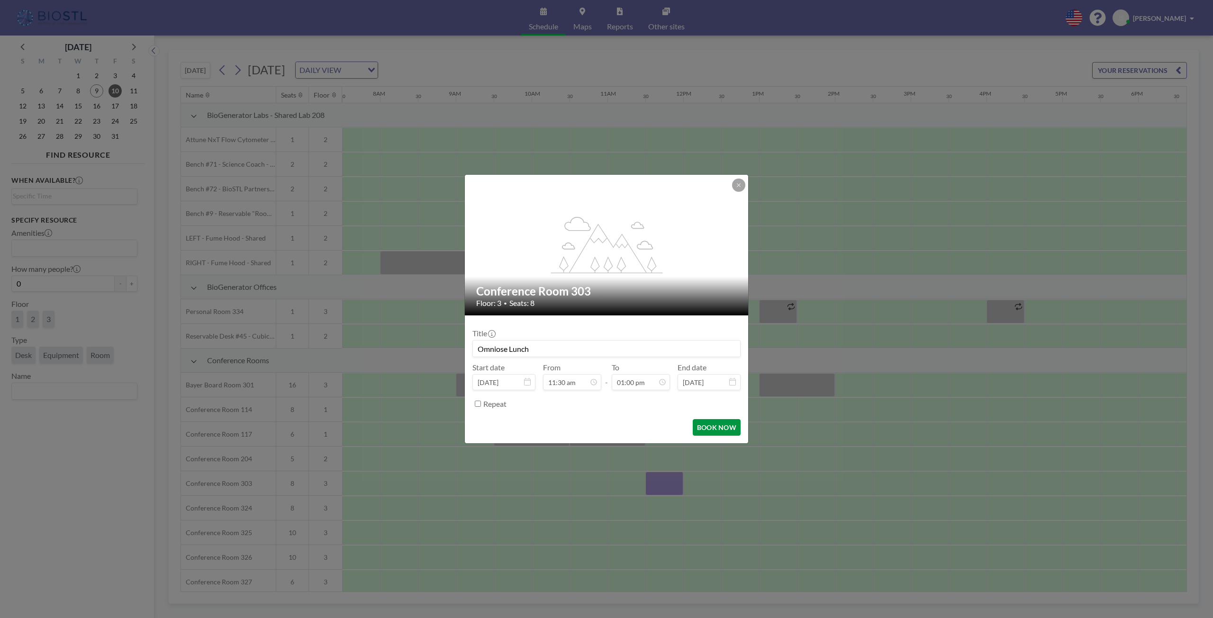 The image size is (1213, 618). I want to click on span: Floor: 3, so click(489, 303).